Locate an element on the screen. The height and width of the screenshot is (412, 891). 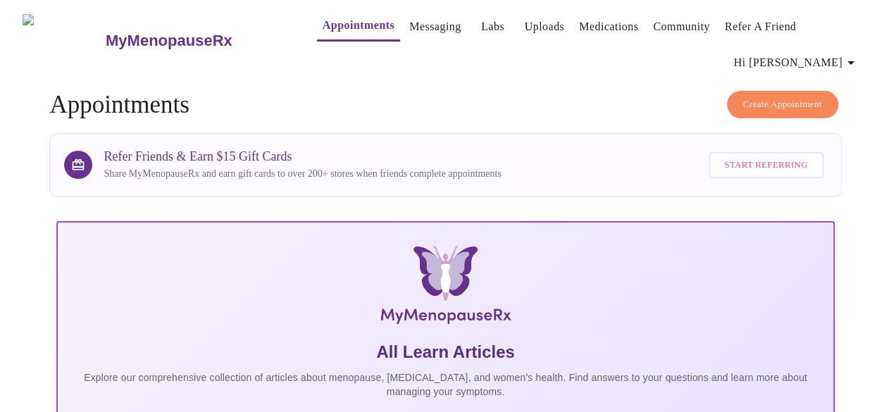
h5: All Learn Articles is located at coordinates (445, 352).